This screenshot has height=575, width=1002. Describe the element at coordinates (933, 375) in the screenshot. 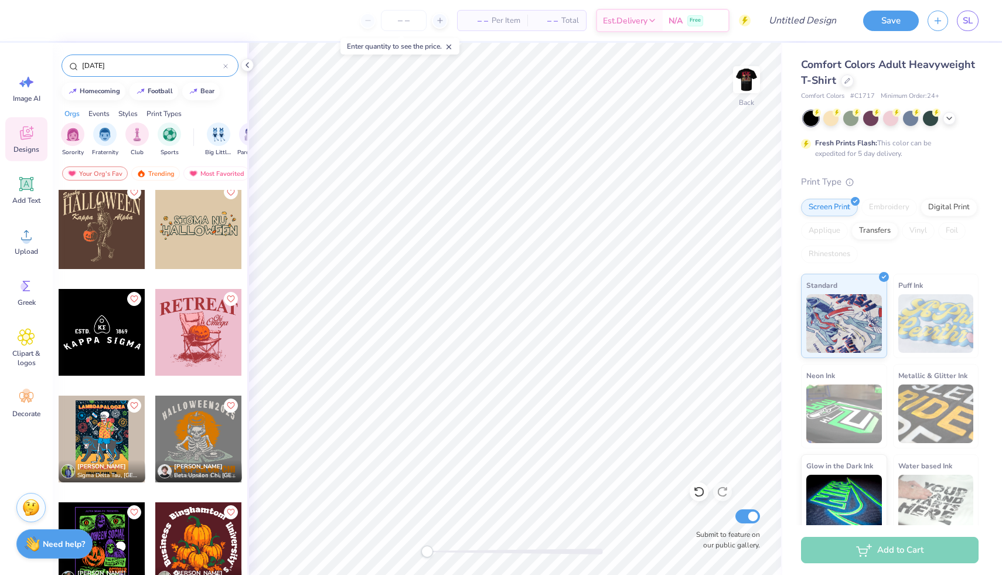

I see `span: Metallic & Glitter Ink` at that location.